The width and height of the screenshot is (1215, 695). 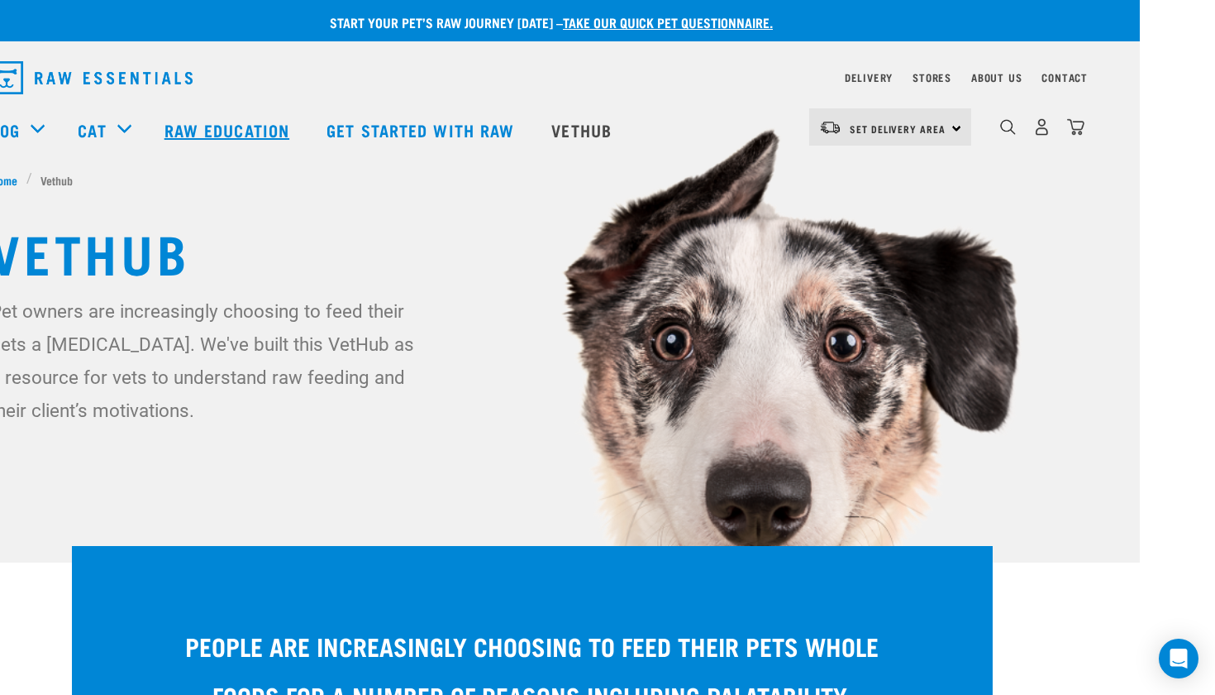 What do you see at coordinates (1076, 127) in the screenshot?
I see `img: home-icon@2x.png` at bounding box center [1076, 127].